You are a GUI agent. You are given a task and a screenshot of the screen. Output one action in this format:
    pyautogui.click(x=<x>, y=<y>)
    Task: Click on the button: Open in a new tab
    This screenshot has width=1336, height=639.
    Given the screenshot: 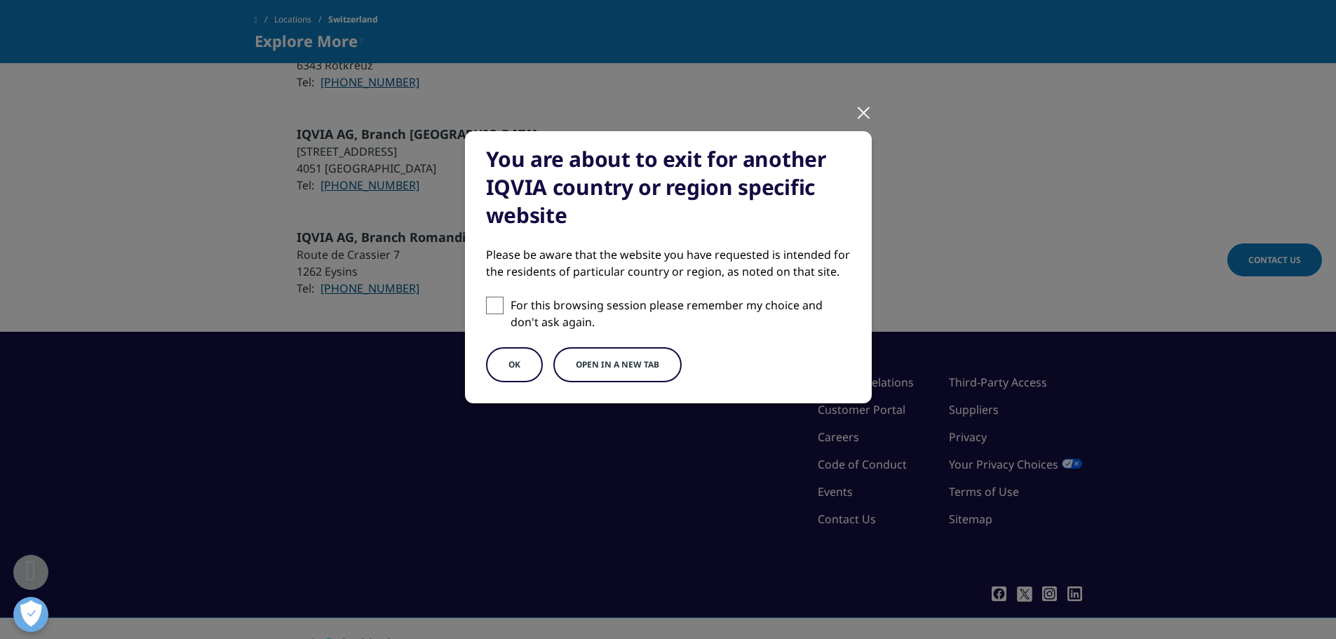 What is the action you would take?
    pyautogui.click(x=617, y=365)
    